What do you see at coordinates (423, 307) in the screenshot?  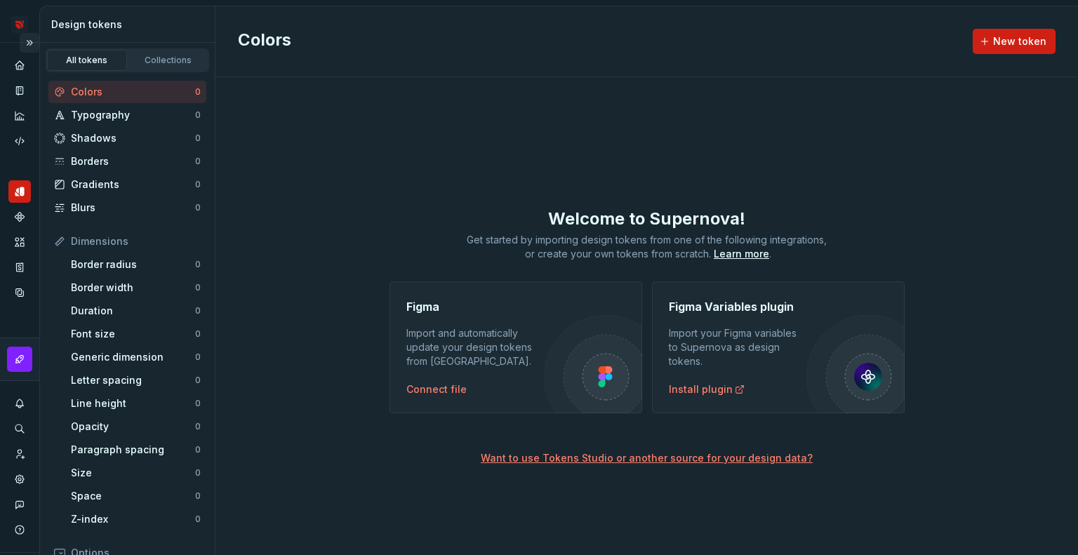 I see `h4: Figma` at bounding box center [423, 307].